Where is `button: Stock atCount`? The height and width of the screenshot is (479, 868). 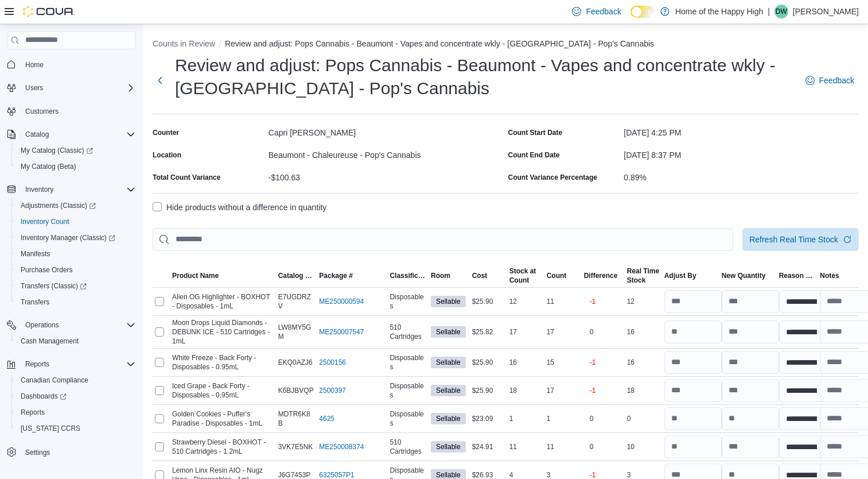
button: Stock atCount is located at coordinates (526, 275).